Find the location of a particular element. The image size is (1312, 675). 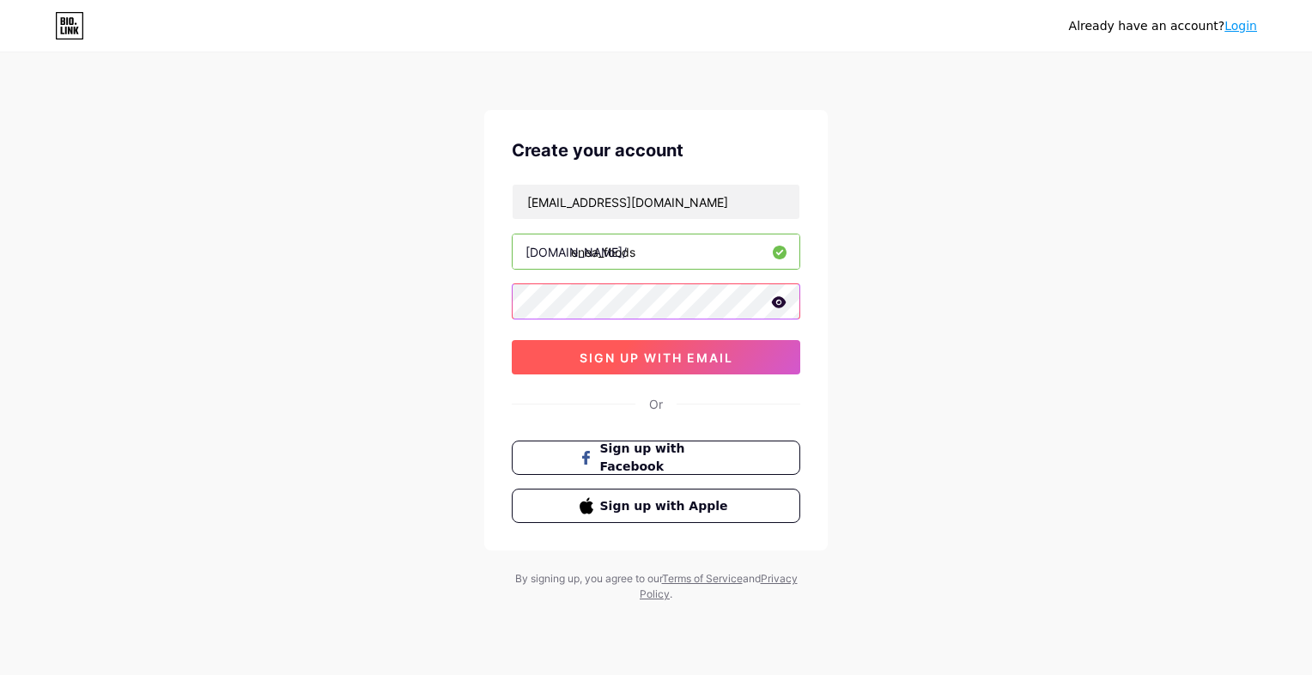

button: sign up with email is located at coordinates (656, 357).